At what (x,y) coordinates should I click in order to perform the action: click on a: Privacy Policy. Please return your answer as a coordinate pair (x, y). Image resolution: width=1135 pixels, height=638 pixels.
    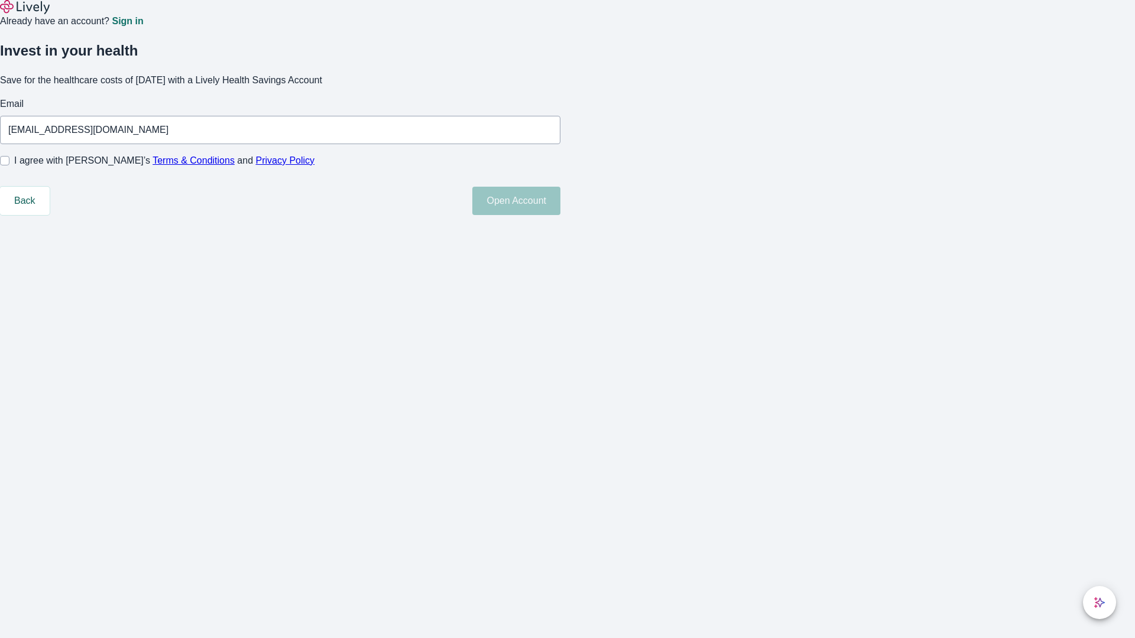
    Looking at the image, I should click on (285, 160).